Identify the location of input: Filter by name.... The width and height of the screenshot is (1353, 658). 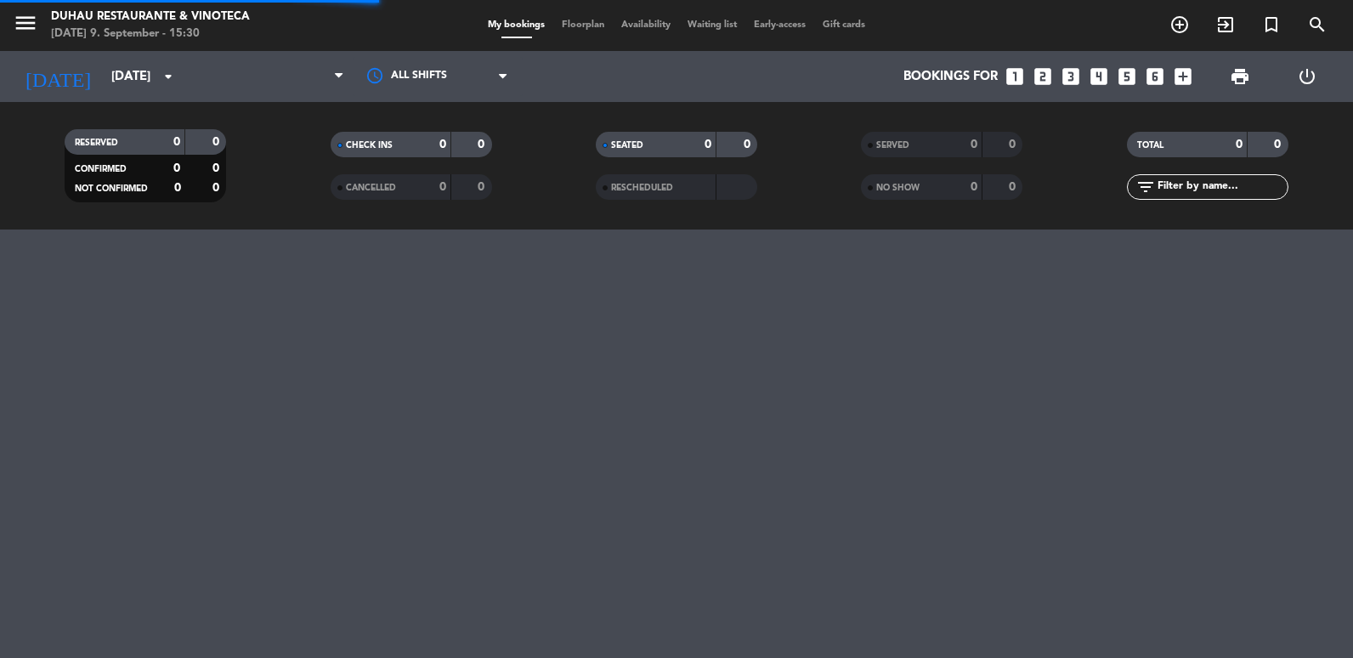
(1221, 187).